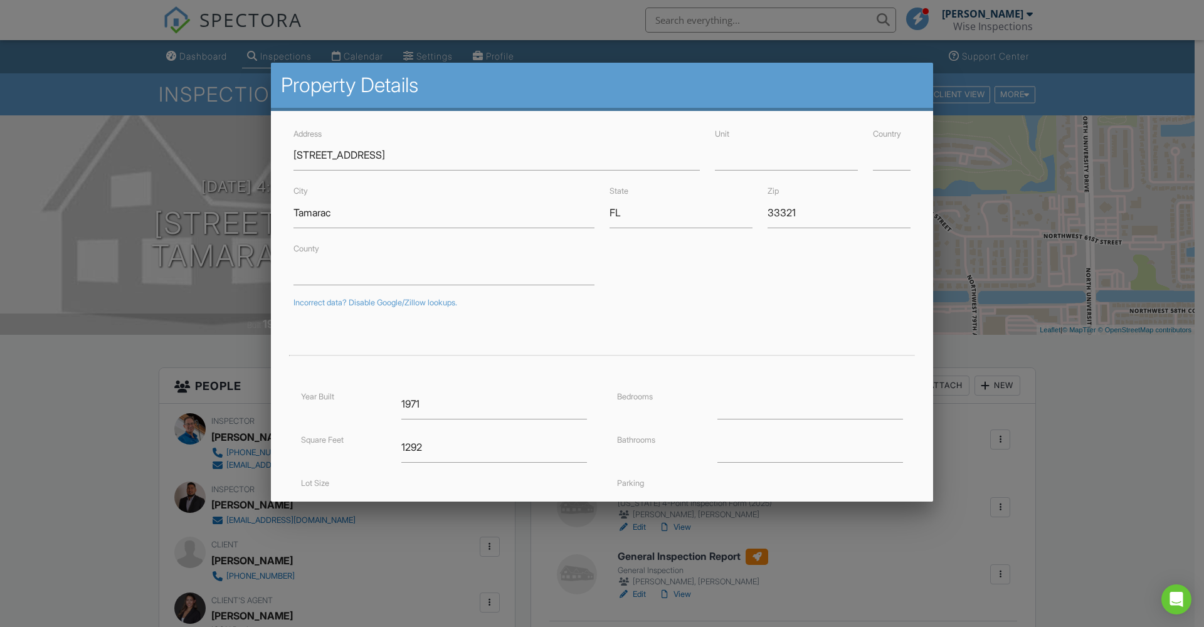 This screenshot has height=627, width=1204. I want to click on label: Parking, so click(630, 483).